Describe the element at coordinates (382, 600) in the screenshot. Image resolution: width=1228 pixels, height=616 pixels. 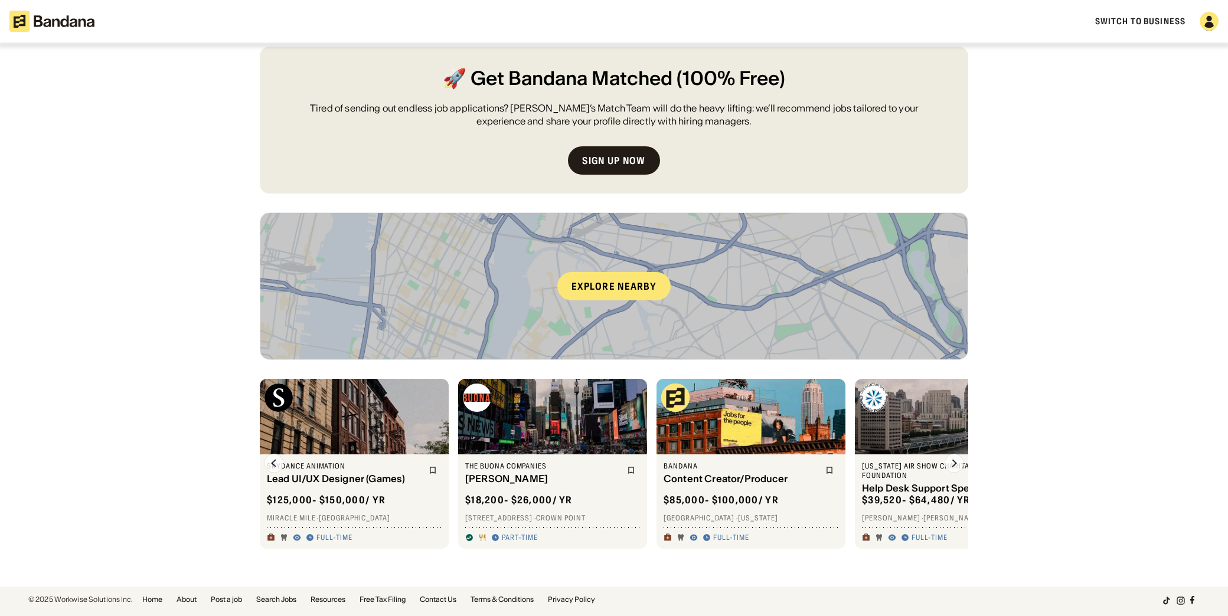
I see `a: Free Tax Filing` at that location.